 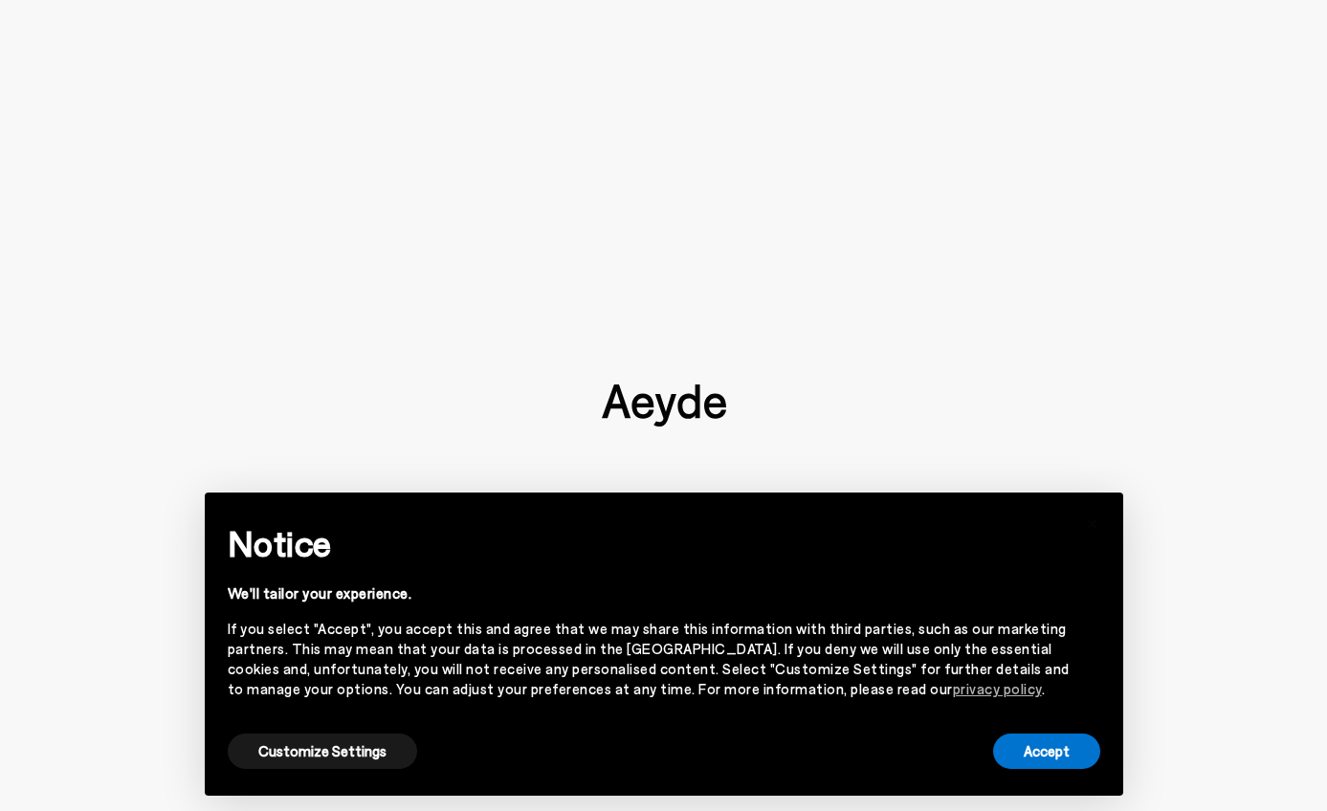 What do you see at coordinates (1093, 521) in the screenshot?
I see `button: Close this notice` at bounding box center [1093, 521].